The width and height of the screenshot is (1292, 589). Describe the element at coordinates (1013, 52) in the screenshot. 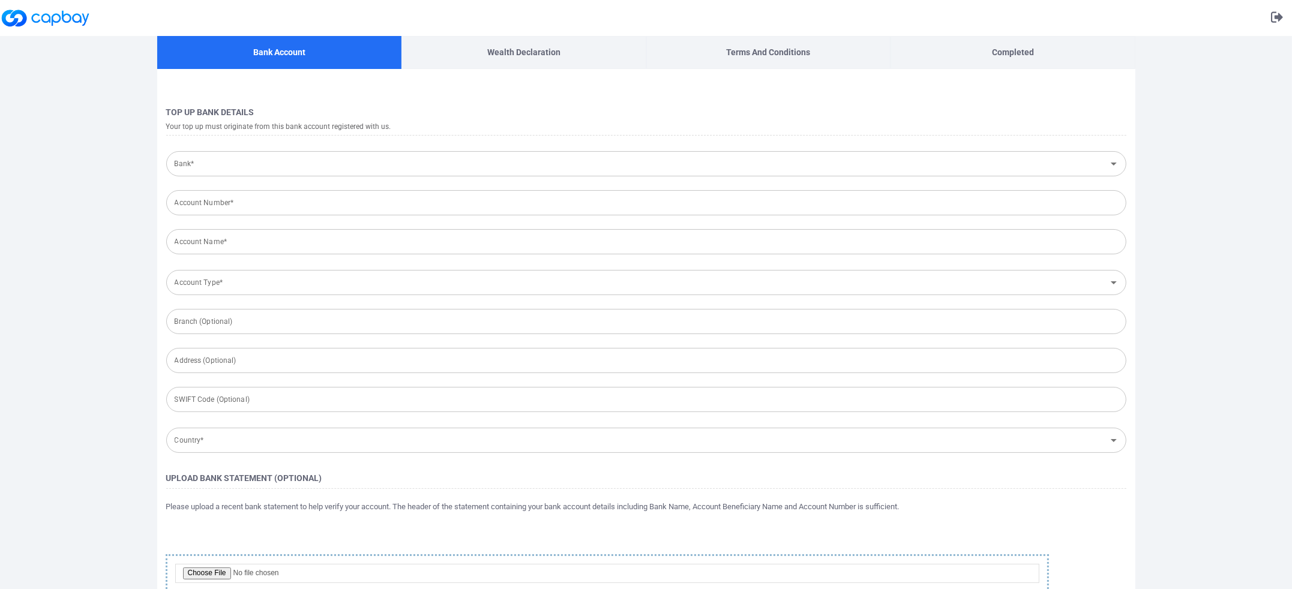

I see `p: Completed` at that location.